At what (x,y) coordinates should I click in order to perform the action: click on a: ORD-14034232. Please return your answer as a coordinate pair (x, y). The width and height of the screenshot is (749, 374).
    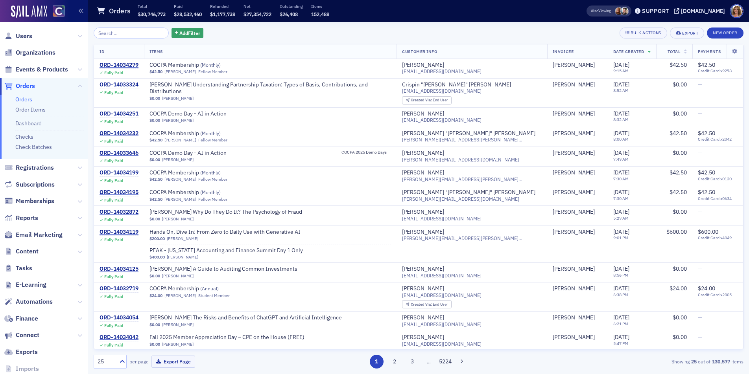
    Looking at the image, I should click on (119, 134).